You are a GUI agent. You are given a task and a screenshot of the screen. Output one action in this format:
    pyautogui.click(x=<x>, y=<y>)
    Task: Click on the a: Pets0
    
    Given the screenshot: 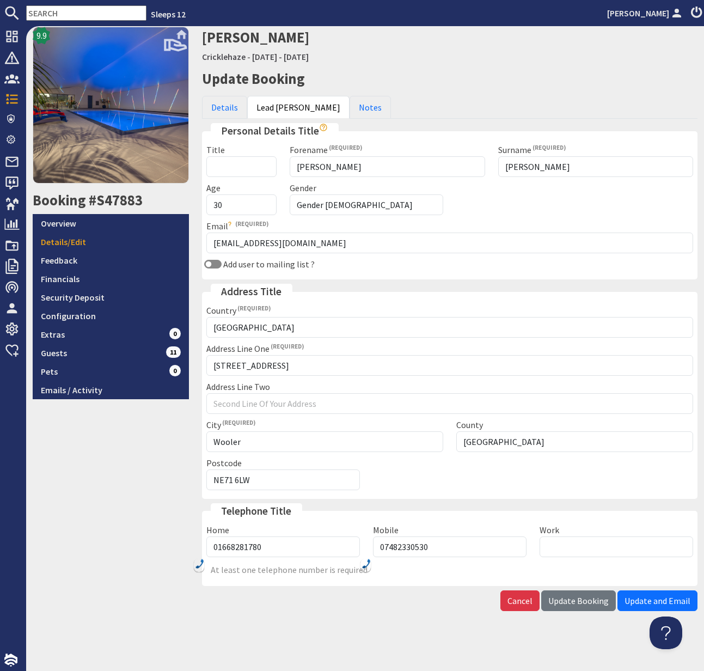 What is the action you would take?
    pyautogui.click(x=111, y=371)
    